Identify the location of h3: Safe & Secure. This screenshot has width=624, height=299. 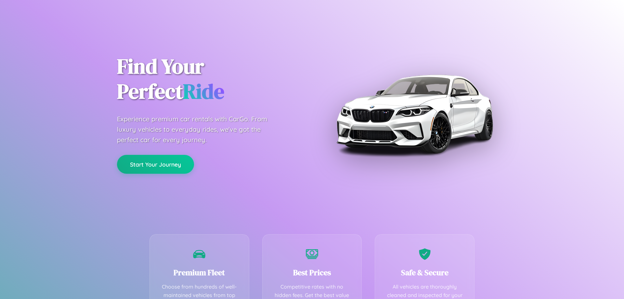
(424, 272).